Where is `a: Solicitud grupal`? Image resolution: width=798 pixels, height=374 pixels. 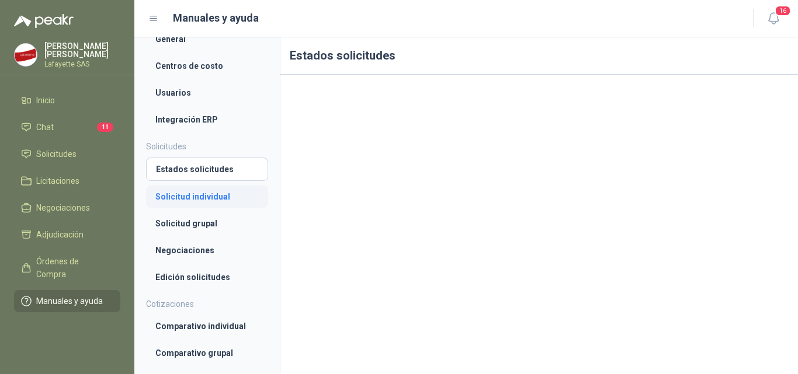
a: Solicitud grupal is located at coordinates (207, 224).